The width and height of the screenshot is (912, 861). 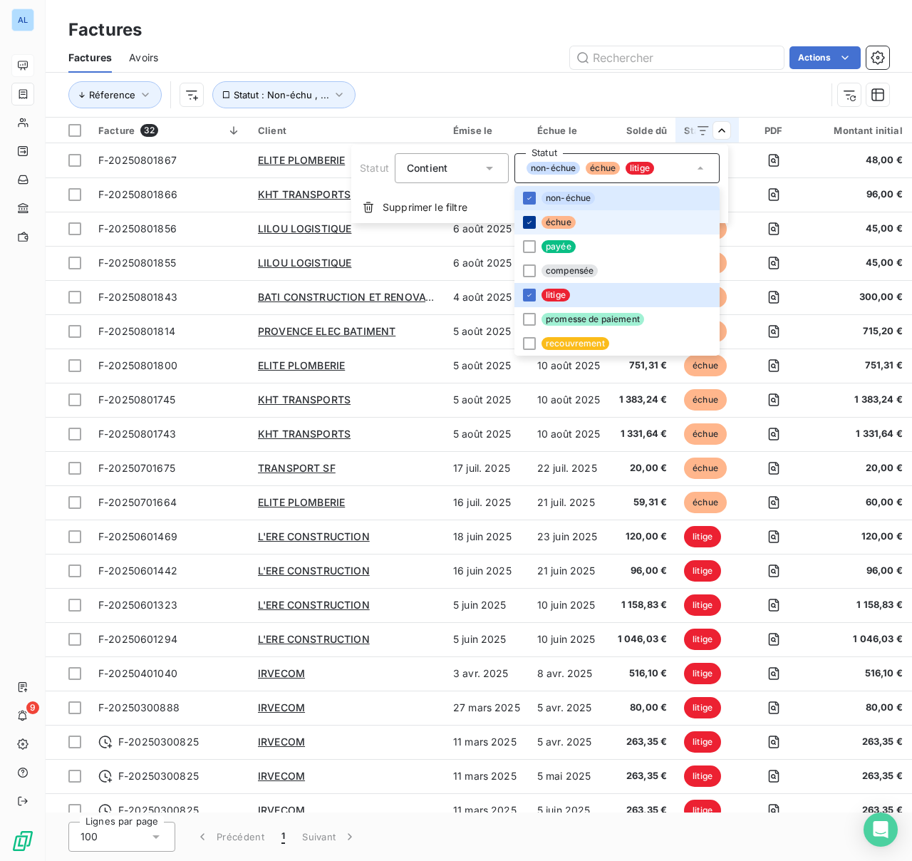 I want to click on span: Supprimer le filtre, so click(x=425, y=207).